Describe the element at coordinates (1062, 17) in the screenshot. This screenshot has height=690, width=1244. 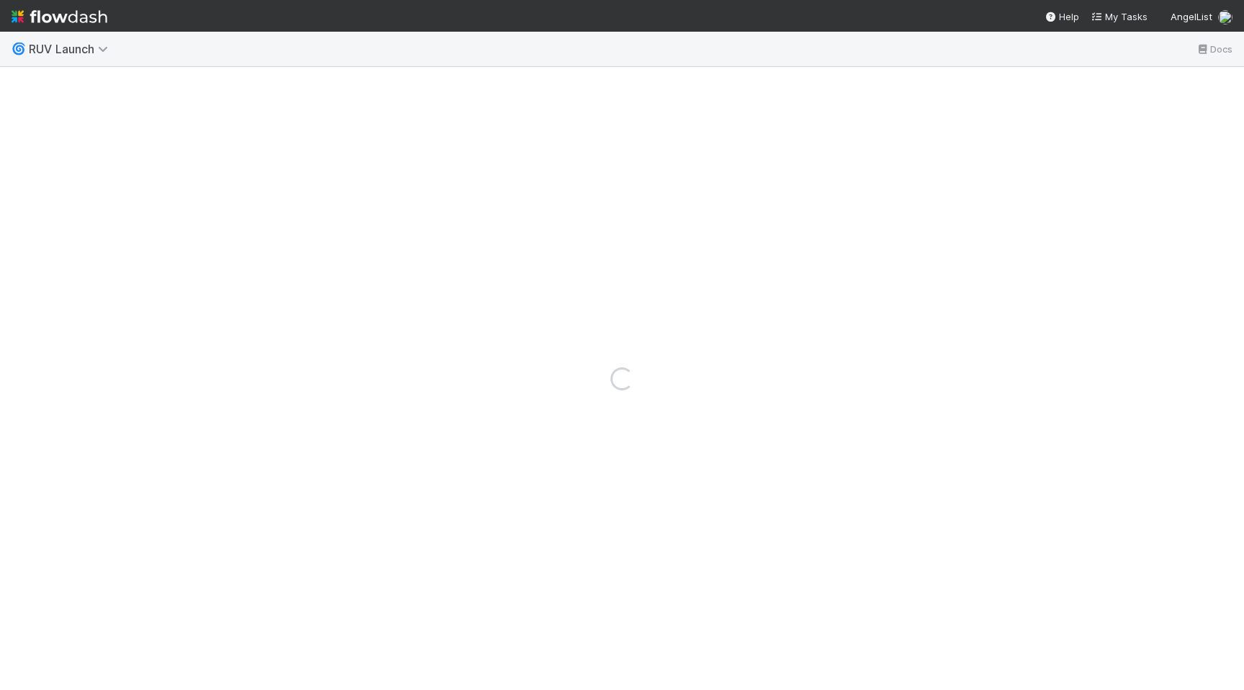
I see `div: Help` at that location.